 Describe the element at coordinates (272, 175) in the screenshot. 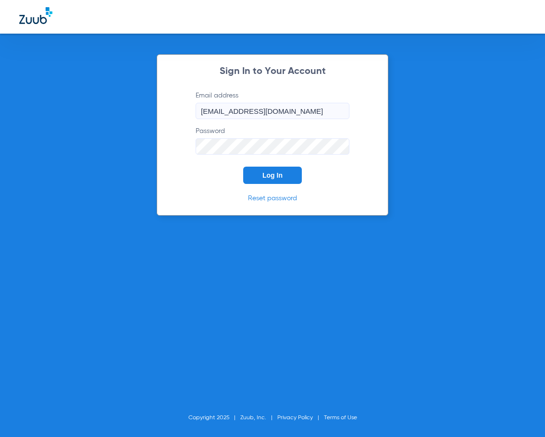

I see `button: Log In` at that location.